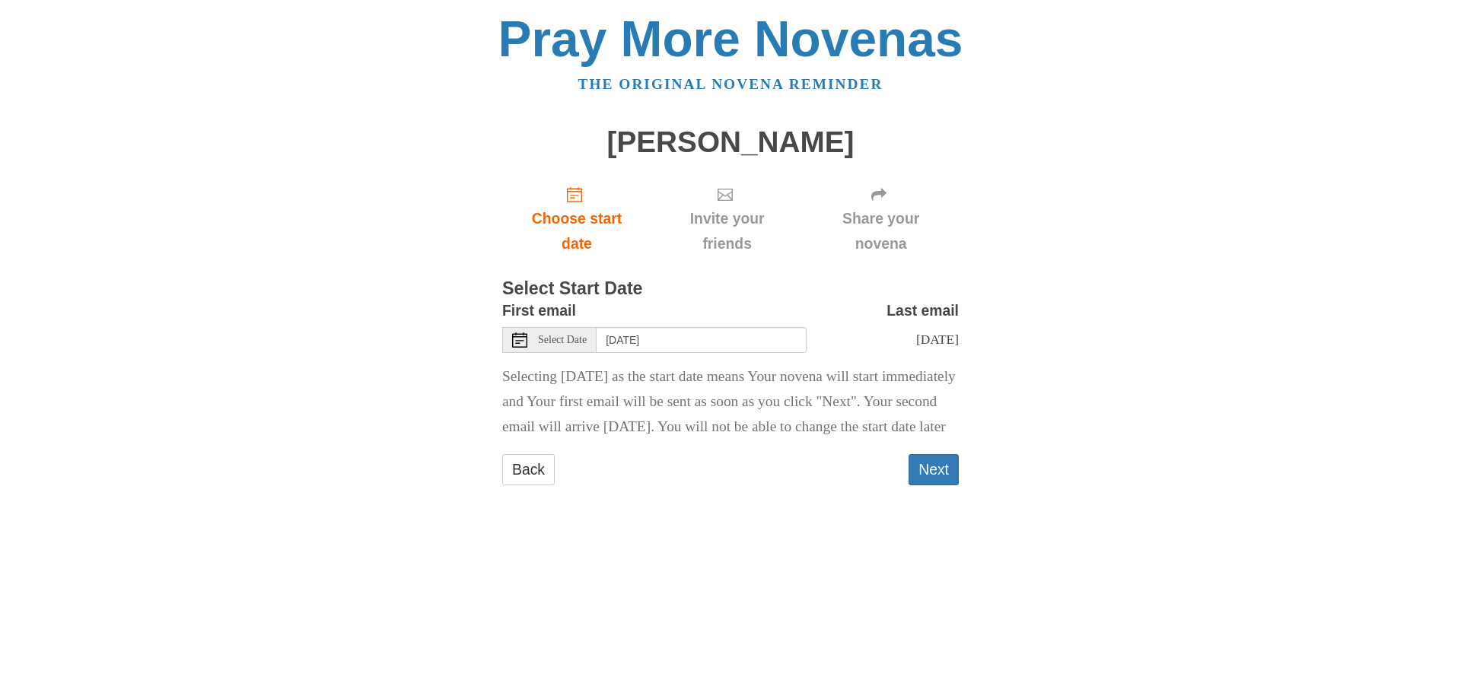 This screenshot has height=699, width=1461. What do you see at coordinates (577, 218) in the screenshot?
I see `a: Choose start date` at bounding box center [577, 218].